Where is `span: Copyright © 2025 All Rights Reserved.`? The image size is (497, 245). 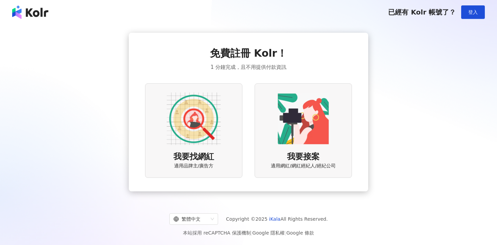
span: Copyright © 2025 All Rights Reserved. is located at coordinates (277, 219).